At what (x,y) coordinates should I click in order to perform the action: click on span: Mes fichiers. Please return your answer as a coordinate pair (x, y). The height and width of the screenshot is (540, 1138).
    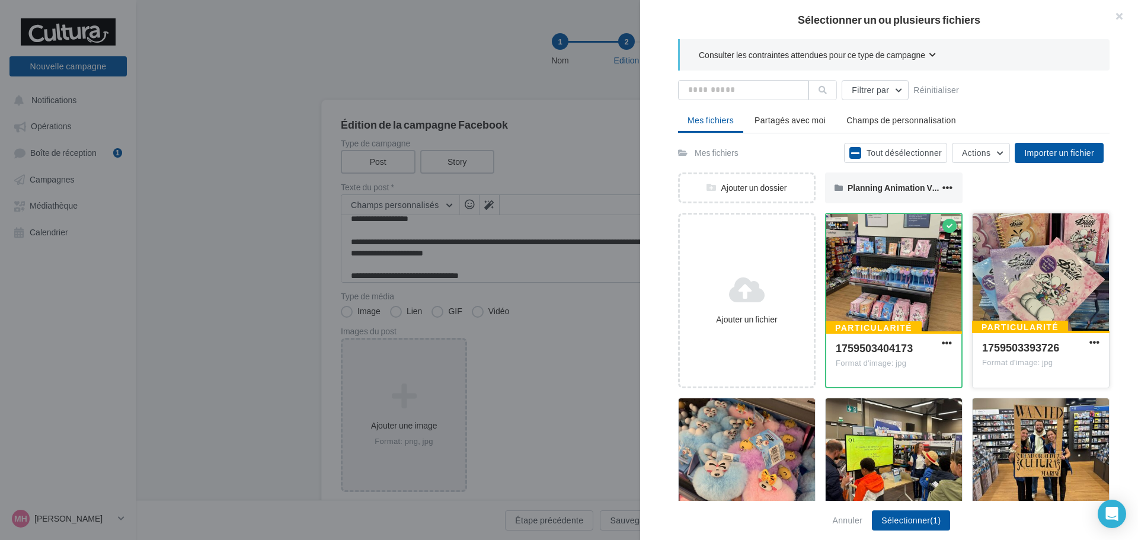
    Looking at the image, I should click on (711, 120).